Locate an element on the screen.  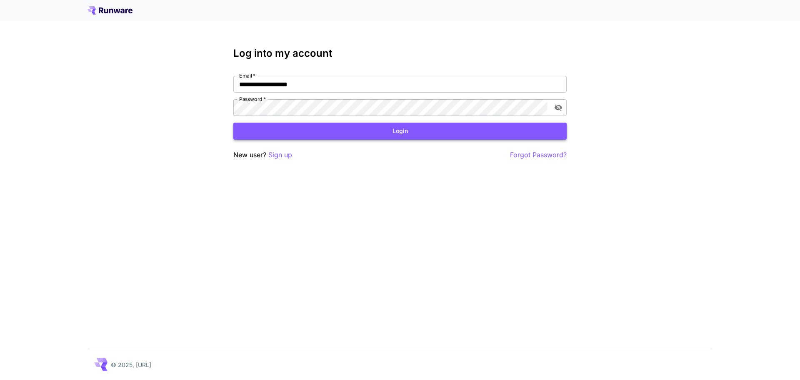
button: Forgot Password? is located at coordinates (539, 155).